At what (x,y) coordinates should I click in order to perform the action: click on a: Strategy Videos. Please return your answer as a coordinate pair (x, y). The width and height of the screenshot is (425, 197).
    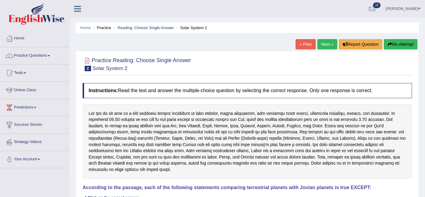
    Looking at the image, I should click on (35, 141).